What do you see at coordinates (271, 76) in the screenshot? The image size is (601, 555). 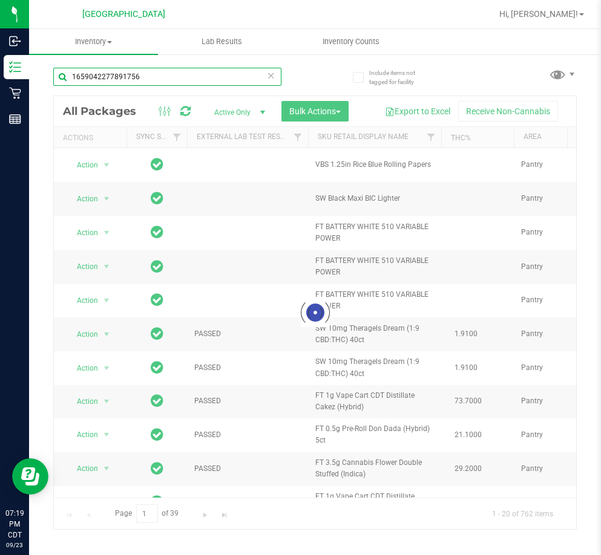 I see `span: Clear` at bounding box center [271, 76].